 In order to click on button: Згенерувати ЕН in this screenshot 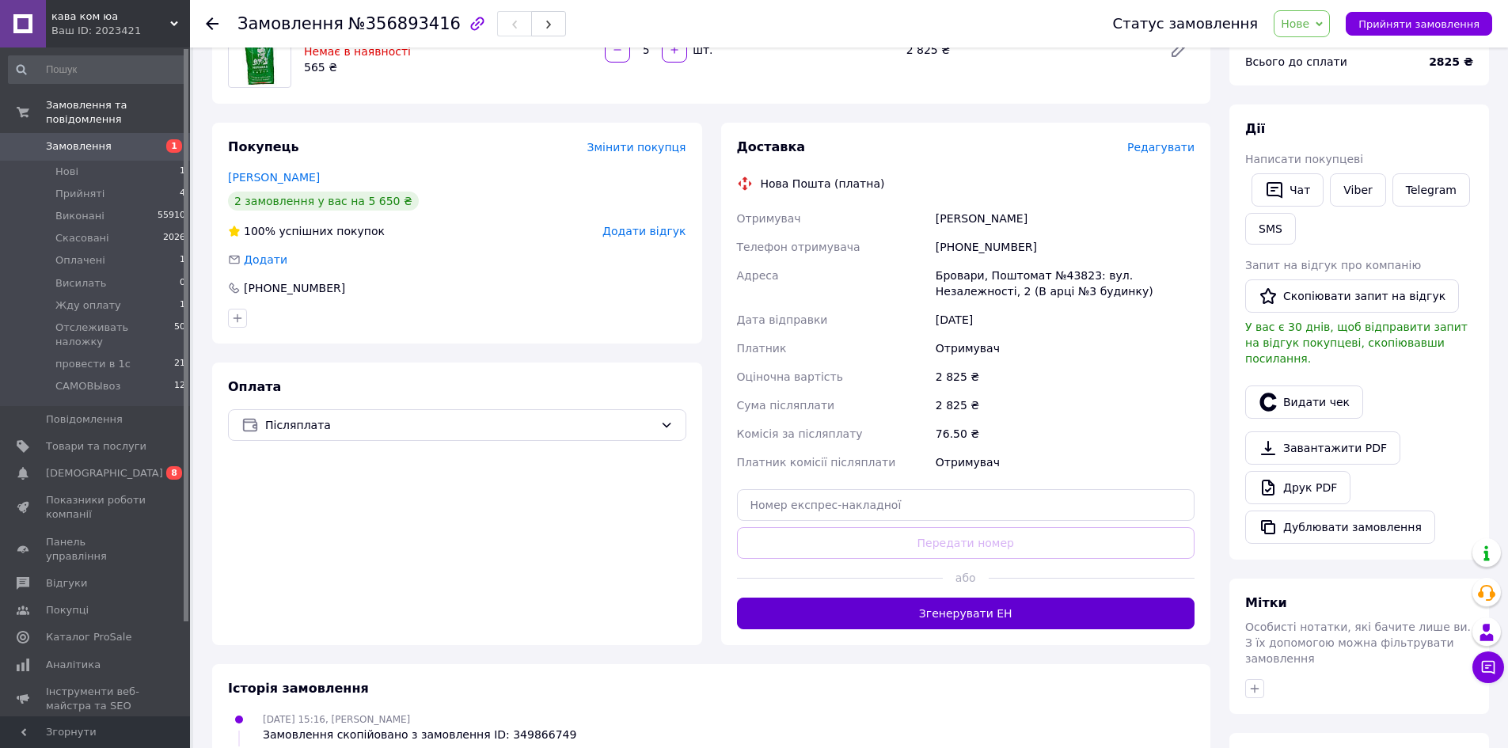, I will do `click(966, 614)`.